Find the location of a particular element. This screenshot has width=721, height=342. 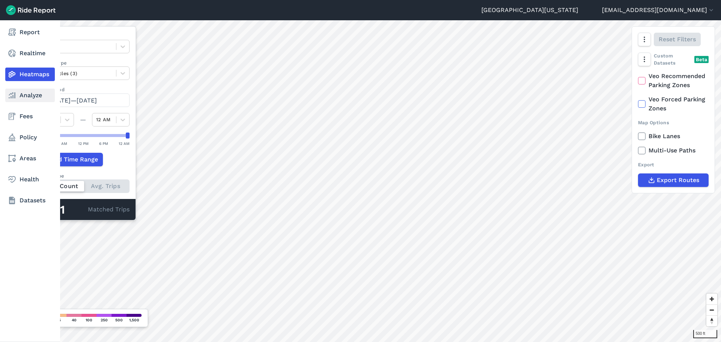

div: Matched Trips is located at coordinates (83, 210).